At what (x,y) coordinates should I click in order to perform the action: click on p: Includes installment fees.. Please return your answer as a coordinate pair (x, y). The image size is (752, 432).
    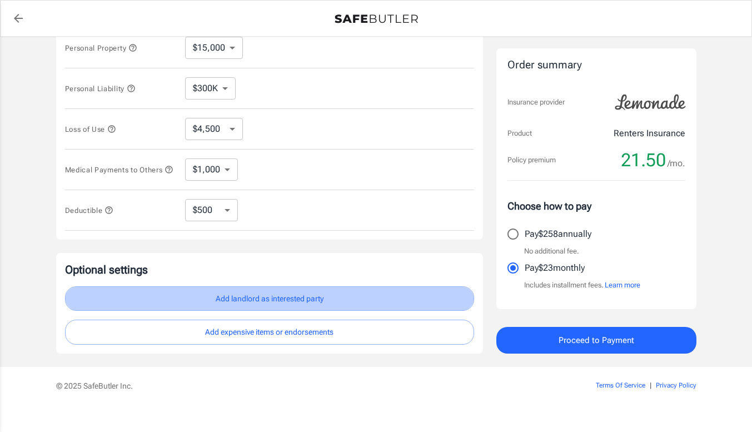
    Looking at the image, I should click on (582, 285).